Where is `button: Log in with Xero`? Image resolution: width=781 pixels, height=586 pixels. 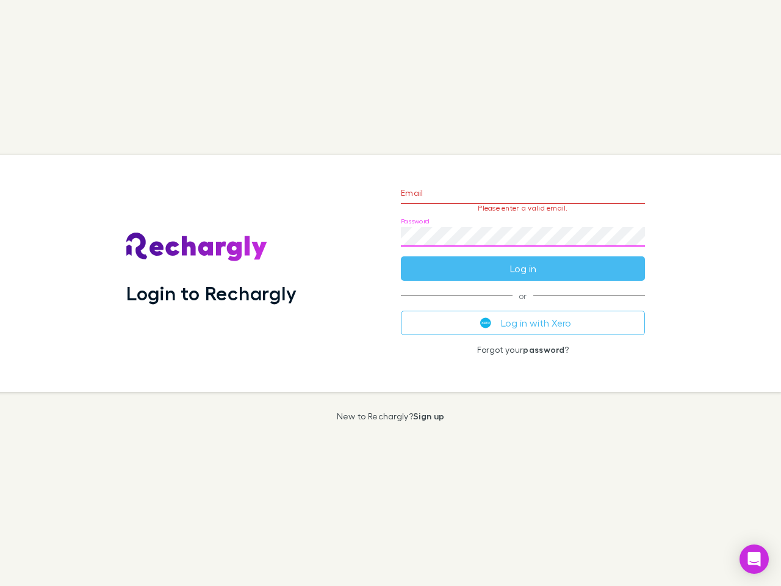
button: Log in with Xero is located at coordinates (523, 323).